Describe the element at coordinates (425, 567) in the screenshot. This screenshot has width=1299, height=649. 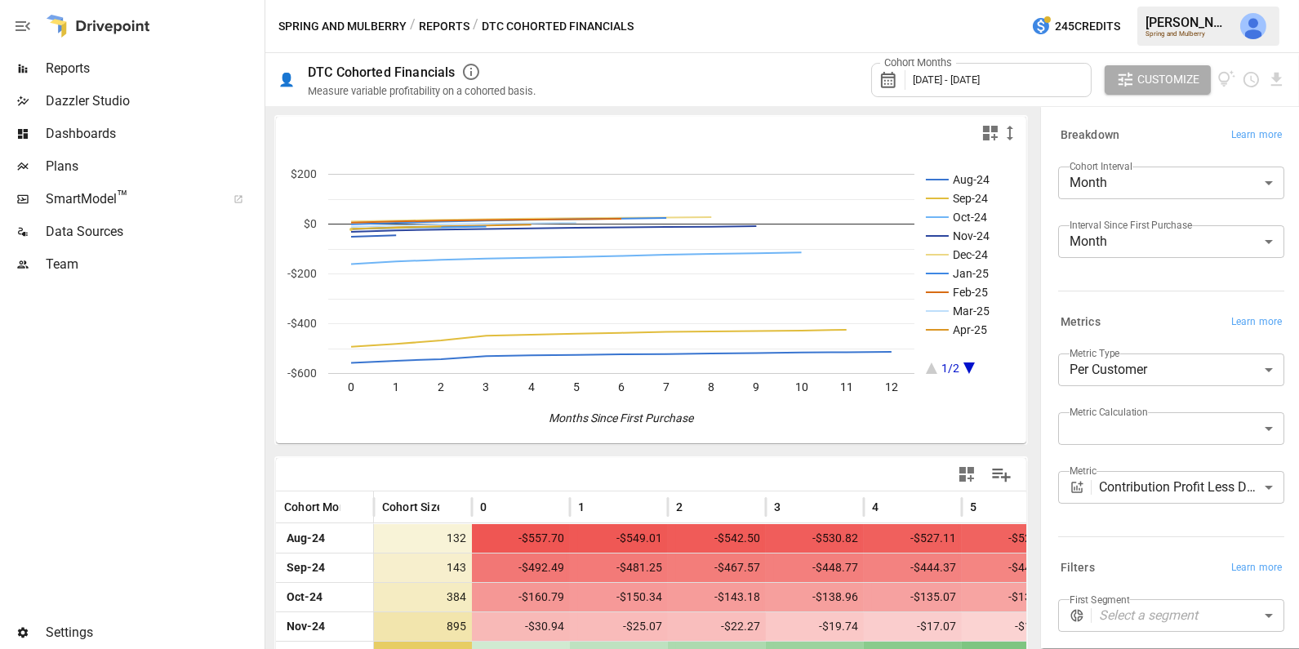
I see `span: 143` at that location.